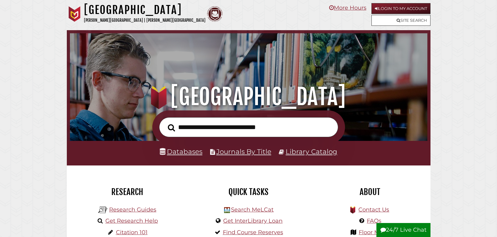 The image size is (497, 237). What do you see at coordinates (370, 192) in the screenshot?
I see `h2: About` at bounding box center [370, 192].